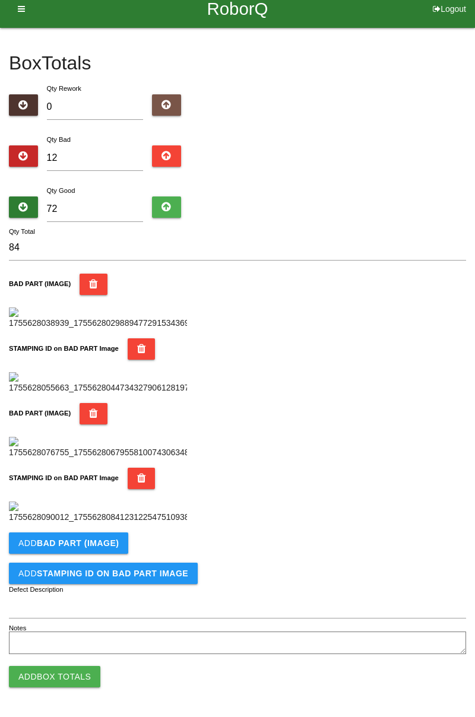  What do you see at coordinates (17, 628) in the screenshot?
I see `label: Notes` at bounding box center [17, 628].